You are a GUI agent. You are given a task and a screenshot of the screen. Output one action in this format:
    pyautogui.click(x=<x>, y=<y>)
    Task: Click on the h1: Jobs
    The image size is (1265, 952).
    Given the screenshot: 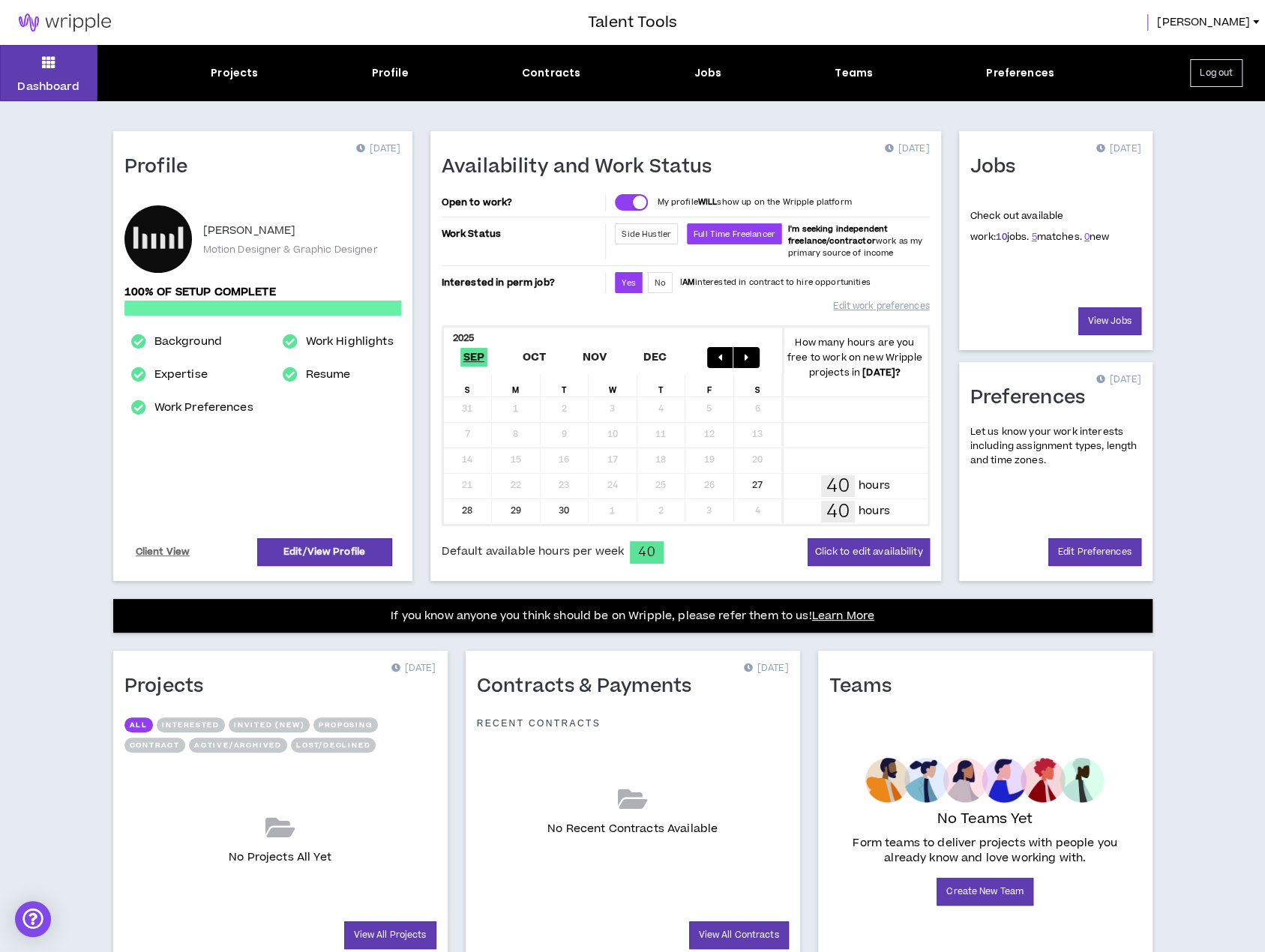 What is the action you would take?
    pyautogui.click(x=998, y=167)
    